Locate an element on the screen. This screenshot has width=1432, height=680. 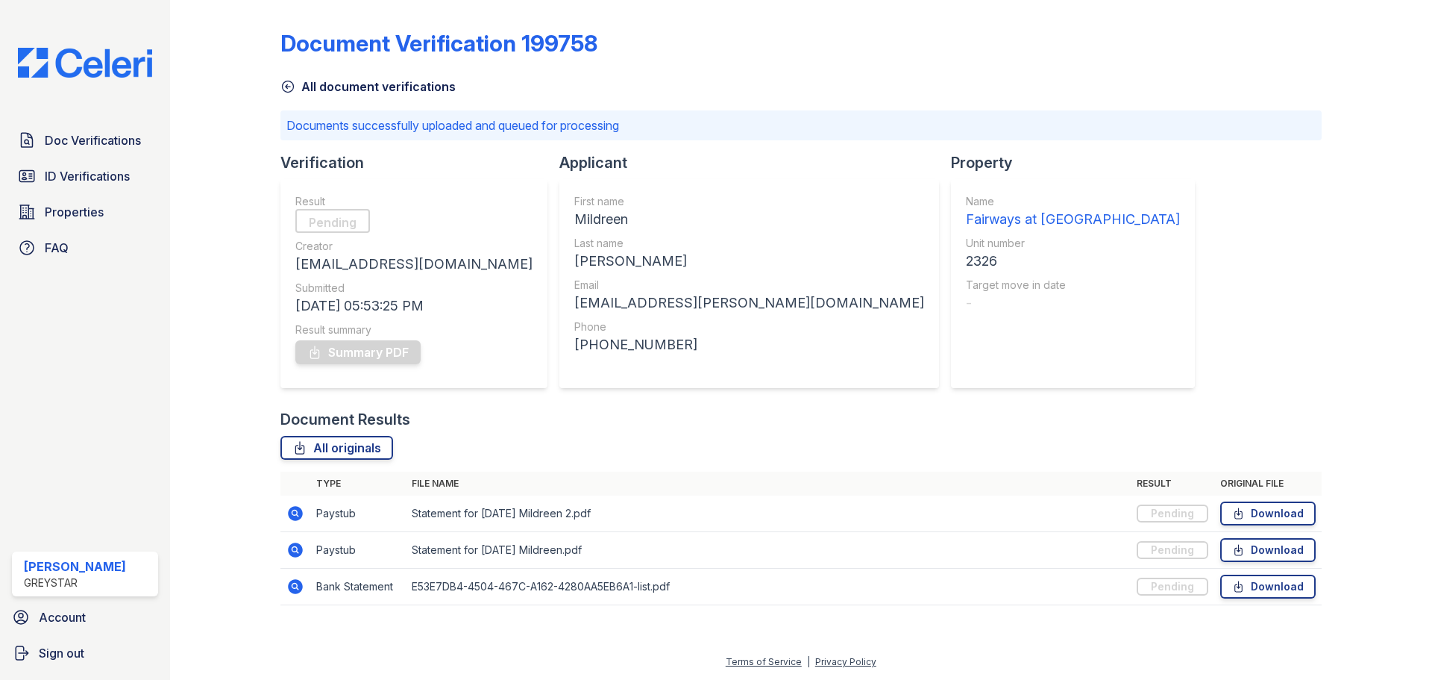
span: ID Verifications is located at coordinates (87, 176).